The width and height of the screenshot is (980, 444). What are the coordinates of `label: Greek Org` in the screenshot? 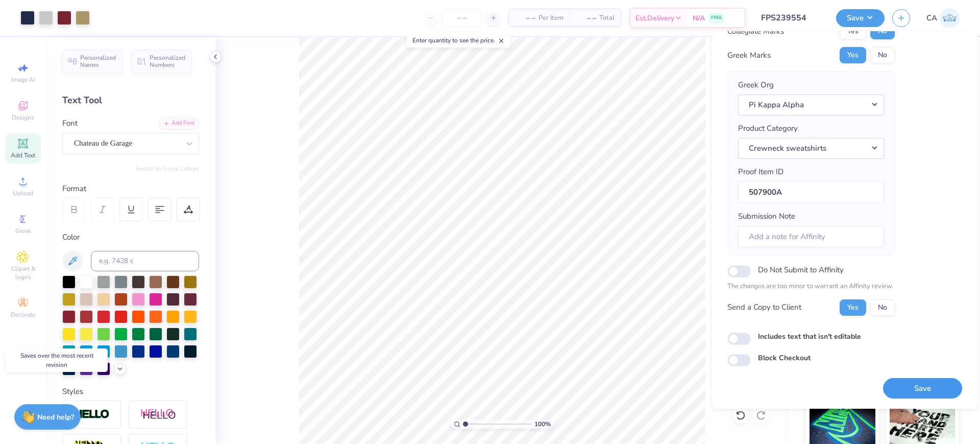 It's located at (756, 85).